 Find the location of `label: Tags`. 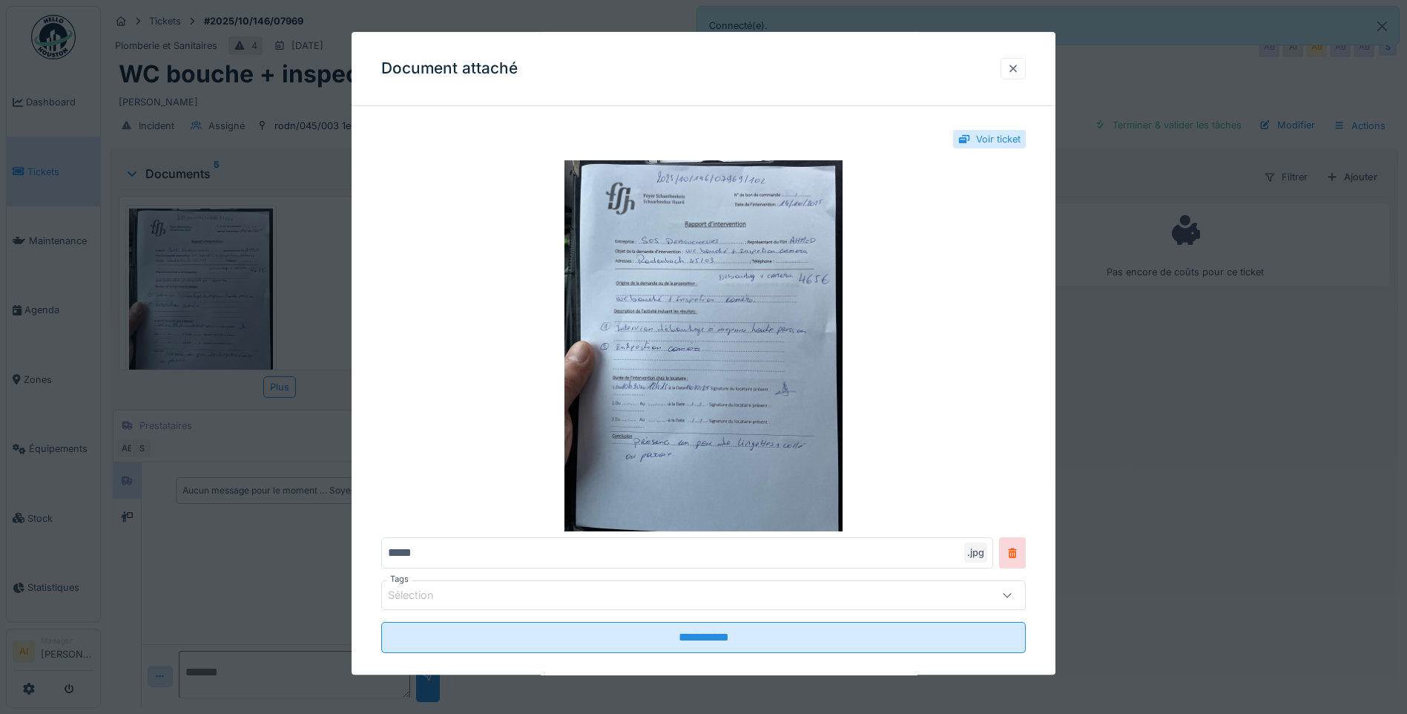

label: Tags is located at coordinates (399, 579).